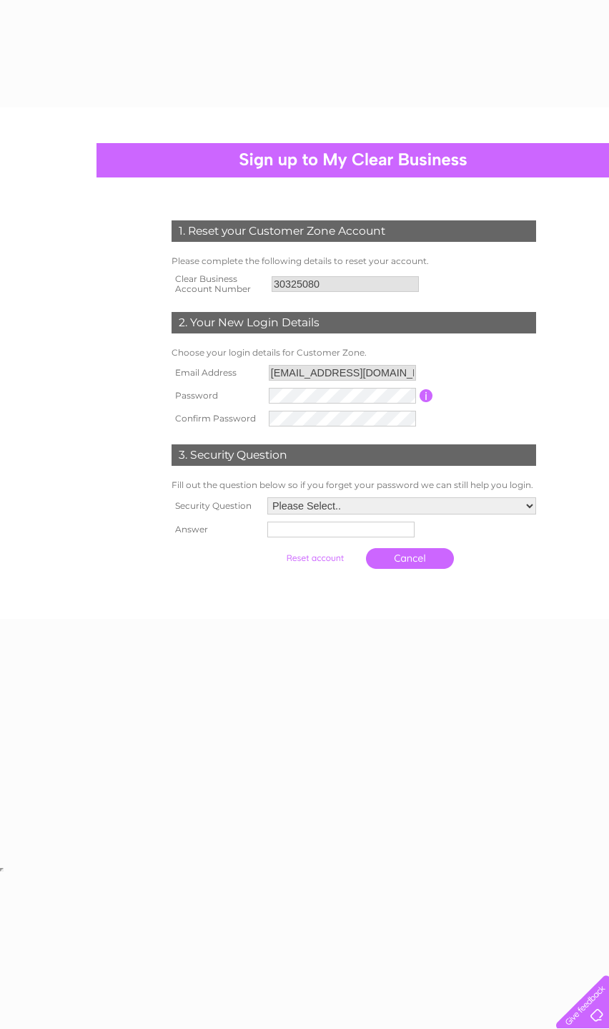 The width and height of the screenshot is (609, 1029). Describe the element at coordinates (216, 529) in the screenshot. I see `th: Answer` at that location.